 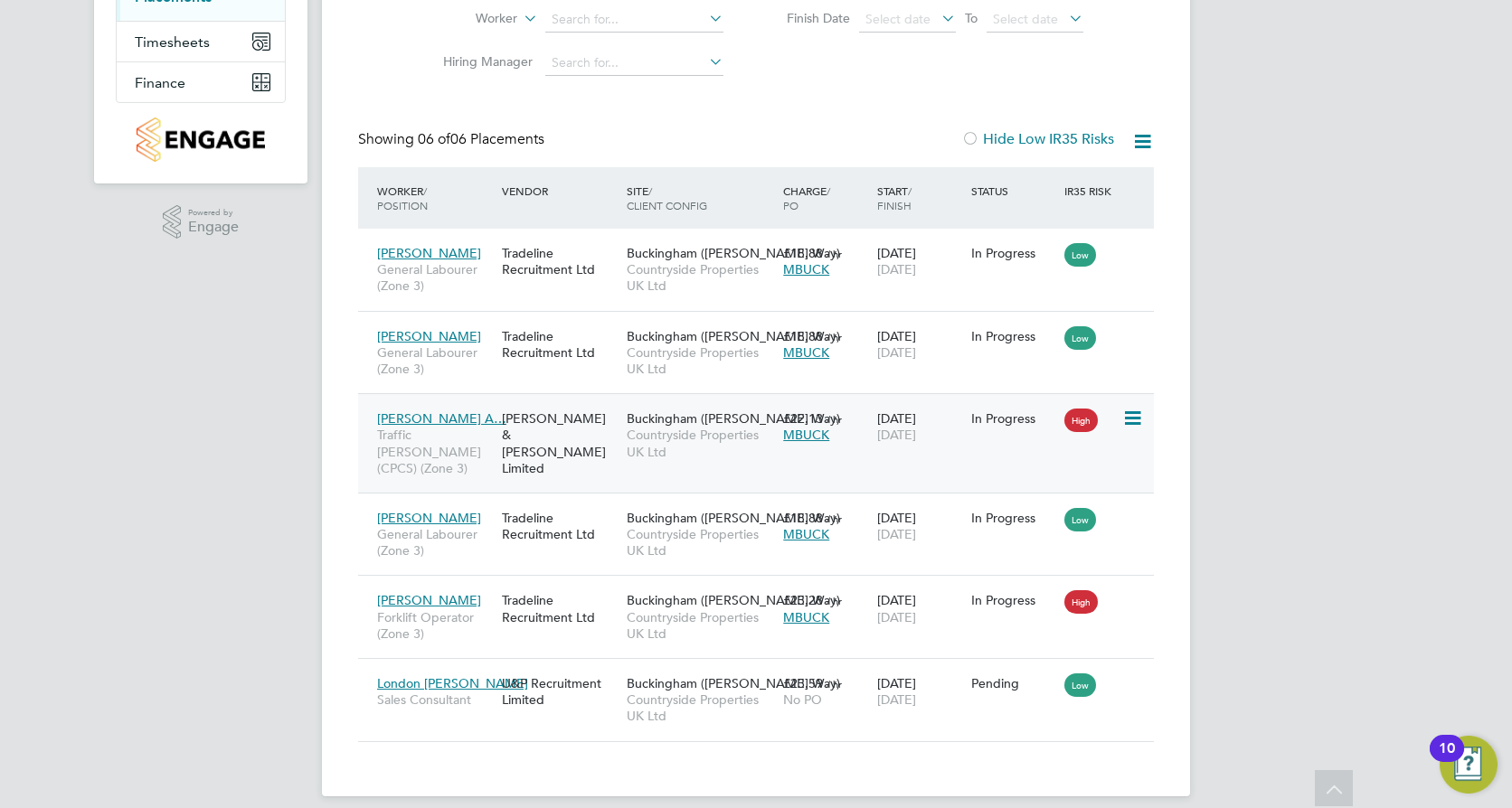 I want to click on div: Site, so click(x=700, y=199).